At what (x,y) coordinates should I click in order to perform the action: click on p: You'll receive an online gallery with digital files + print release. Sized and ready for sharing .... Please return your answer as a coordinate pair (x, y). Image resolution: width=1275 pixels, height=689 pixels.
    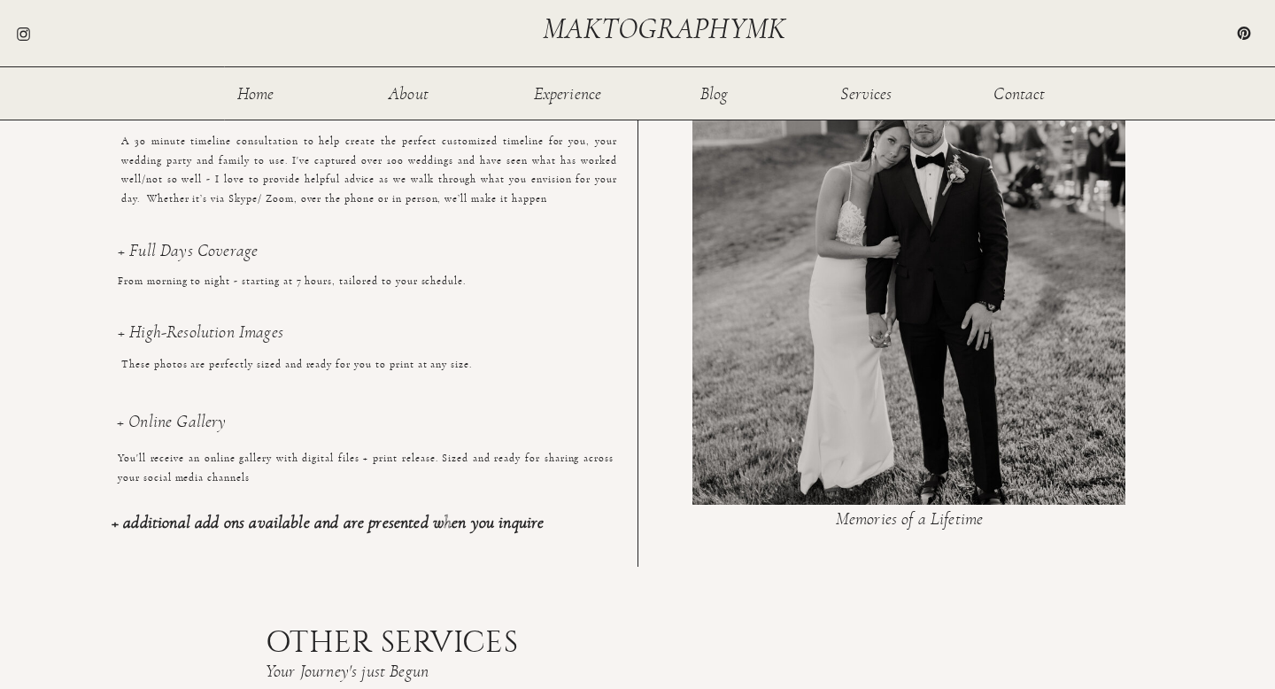
    Looking at the image, I should click on (366, 479).